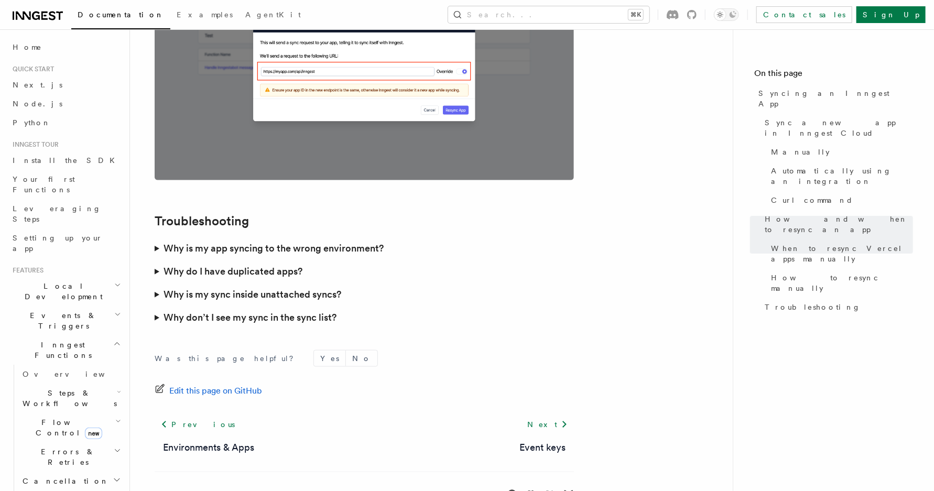 This screenshot has height=491, width=934. I want to click on span: Manually, so click(801, 152).